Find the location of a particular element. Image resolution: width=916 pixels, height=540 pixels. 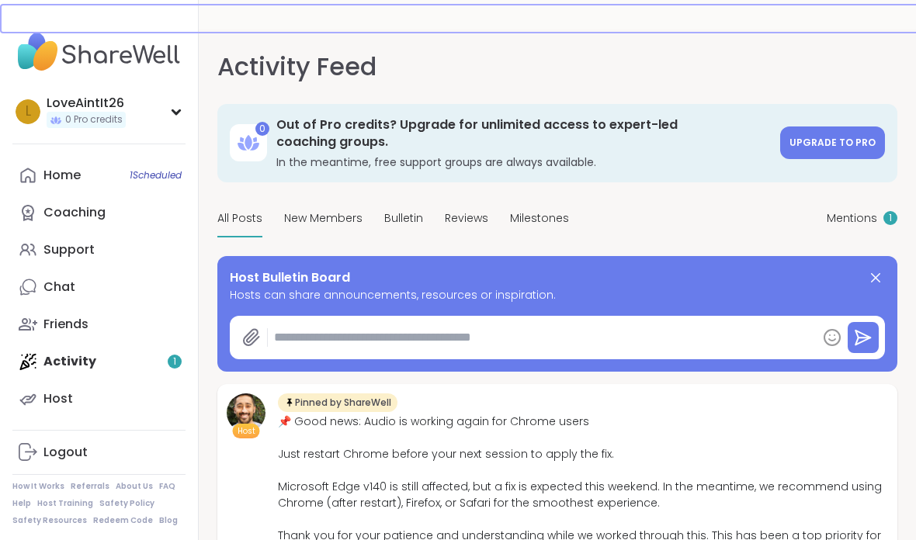

span: 0 Pro credits is located at coordinates (94, 120).